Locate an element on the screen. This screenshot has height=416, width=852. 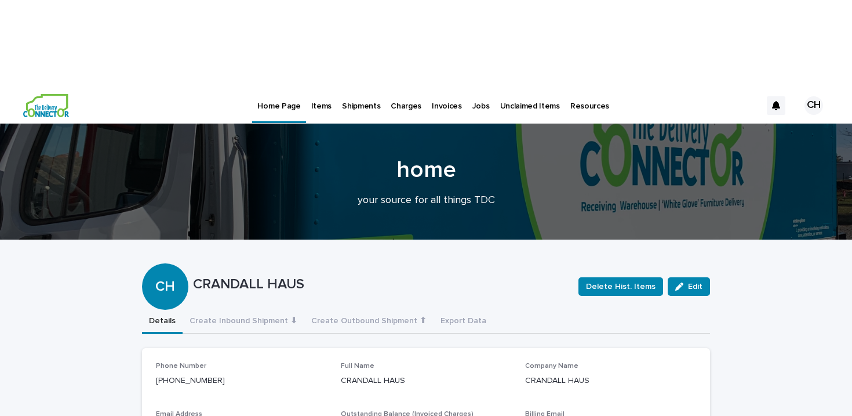
p: Home Page is located at coordinates (279, 99).